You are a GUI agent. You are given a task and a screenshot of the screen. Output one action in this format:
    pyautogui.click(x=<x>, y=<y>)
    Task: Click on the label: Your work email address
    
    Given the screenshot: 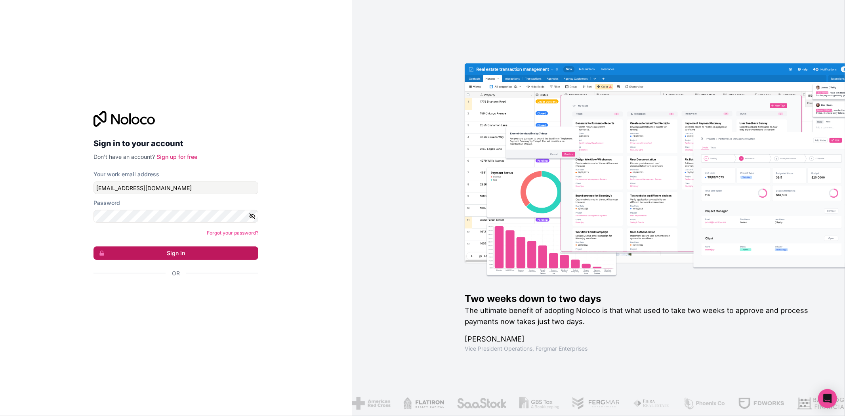 What is the action you would take?
    pyautogui.click(x=126, y=174)
    